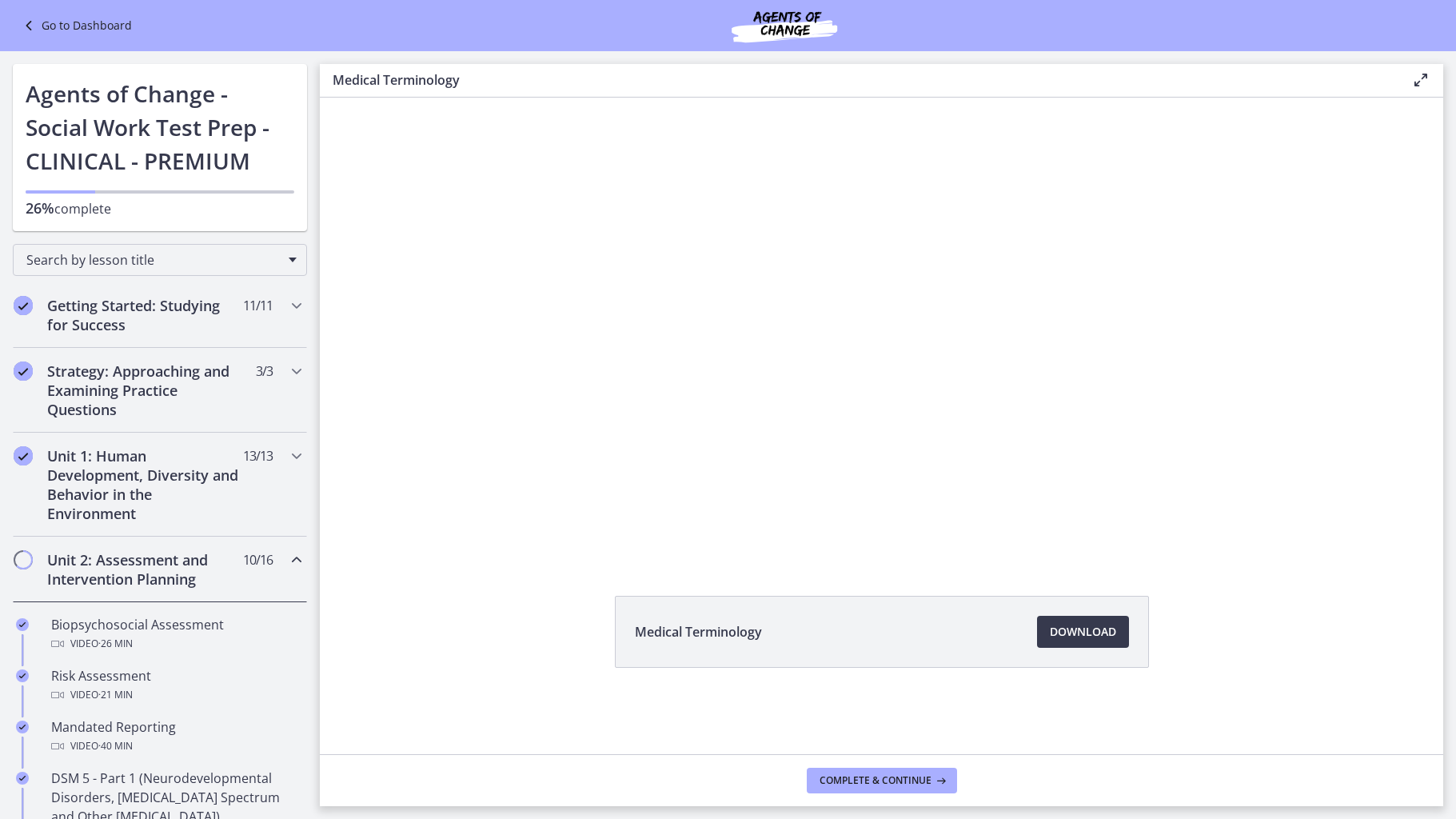 Image resolution: width=1456 pixels, height=819 pixels. Describe the element at coordinates (115, 746) in the screenshot. I see `span: · 40 min` at that location.